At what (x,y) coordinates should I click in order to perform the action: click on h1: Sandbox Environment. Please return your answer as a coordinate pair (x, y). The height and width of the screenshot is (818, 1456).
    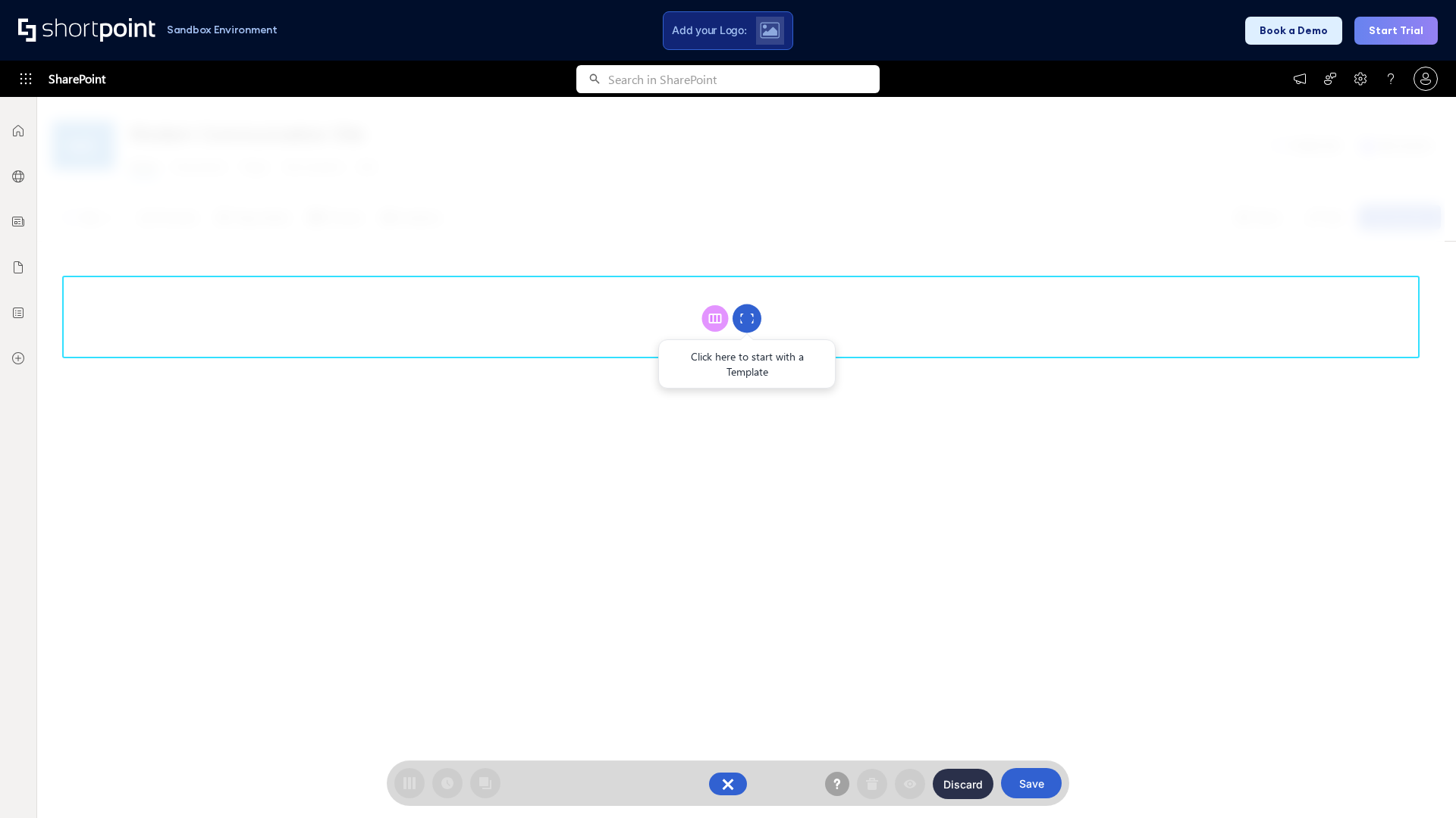
    Looking at the image, I should click on (223, 30).